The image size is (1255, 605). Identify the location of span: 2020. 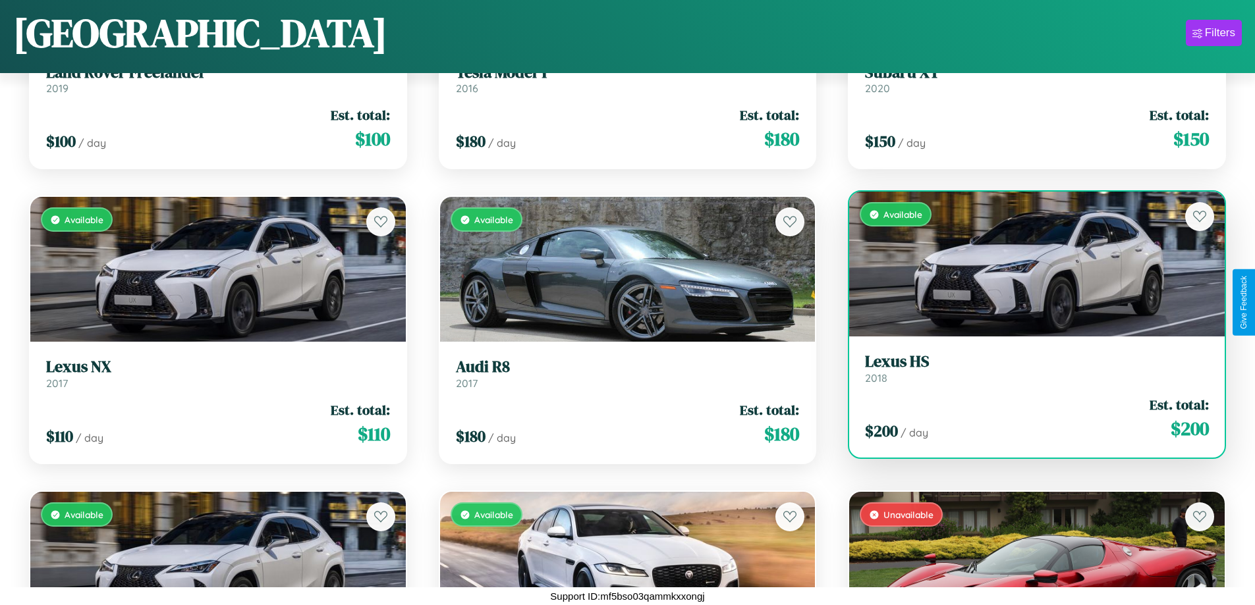
(877, 88).